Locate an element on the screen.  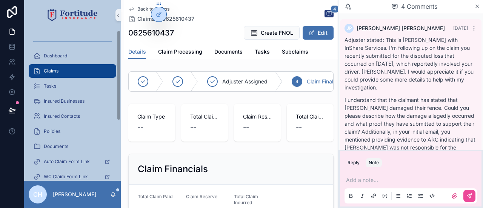
a: Dashboard is located at coordinates (72, 56).